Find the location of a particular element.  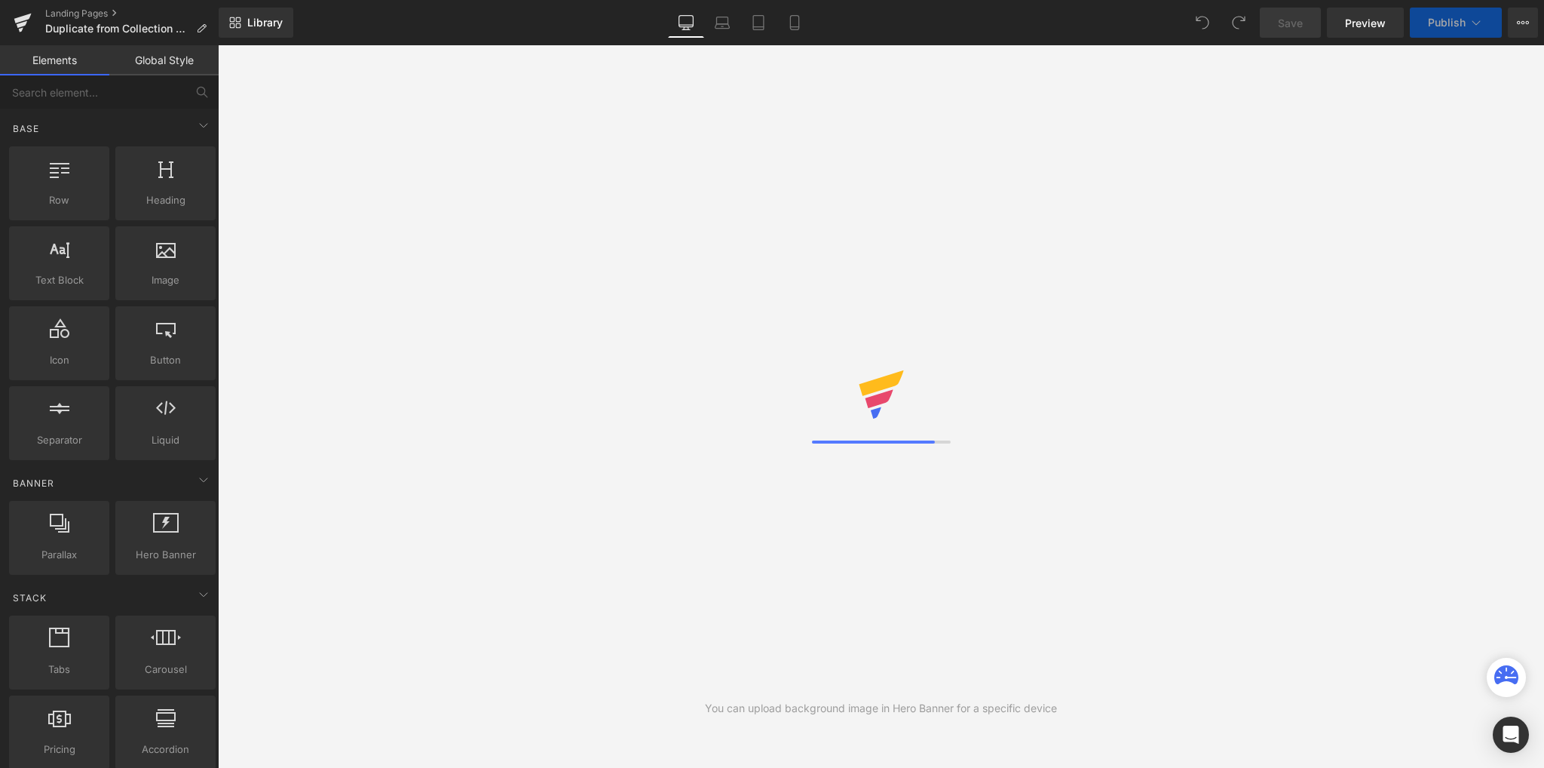

span: Heading is located at coordinates (165, 200).